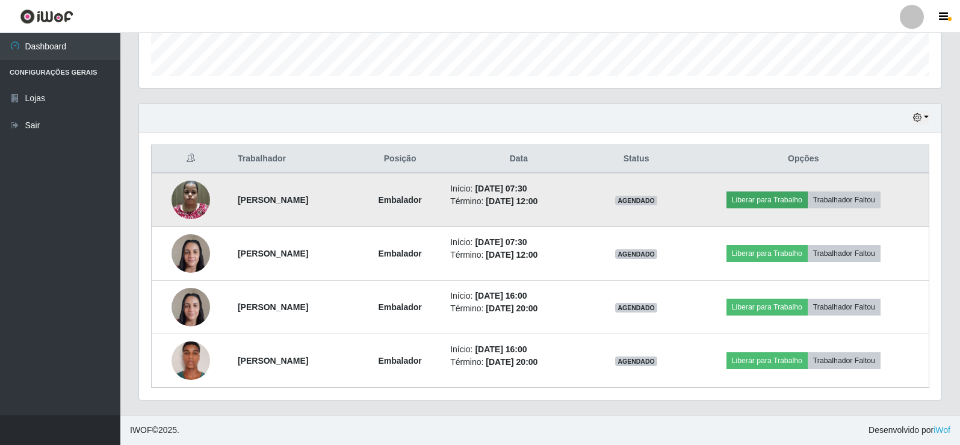  What do you see at coordinates (155, 430) in the screenshot?
I see `span: © 2025 .` at bounding box center [155, 430].